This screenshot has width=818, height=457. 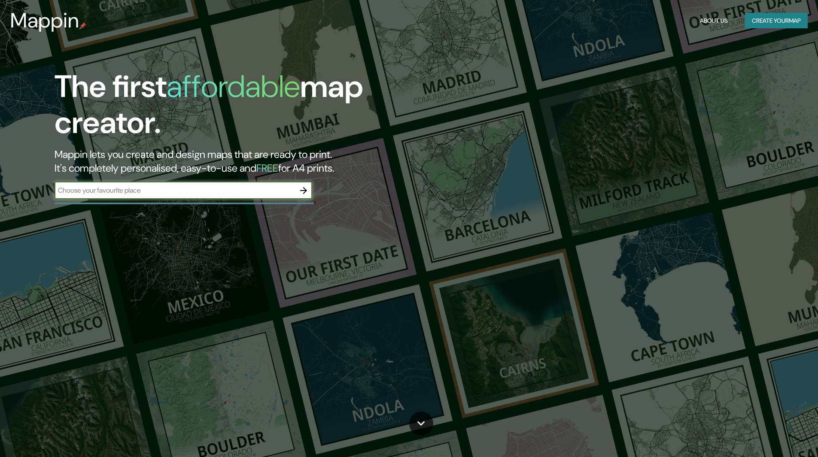 What do you see at coordinates (45, 21) in the screenshot?
I see `h3: Mappin` at bounding box center [45, 21].